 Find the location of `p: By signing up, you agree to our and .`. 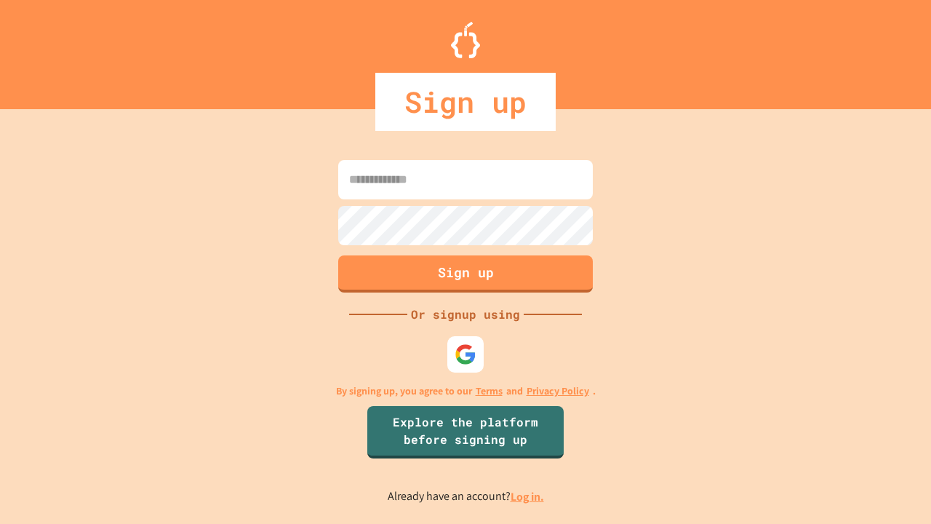

p: By signing up, you agree to our and . is located at coordinates (465, 391).